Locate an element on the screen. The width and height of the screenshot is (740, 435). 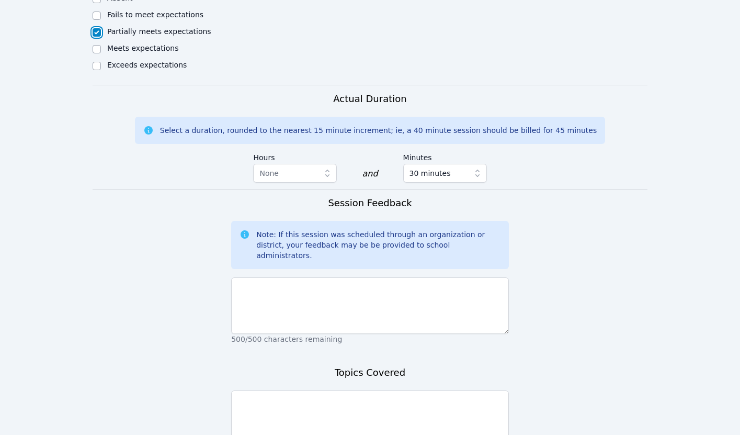
label: Exceeds expectations is located at coordinates (147, 65).